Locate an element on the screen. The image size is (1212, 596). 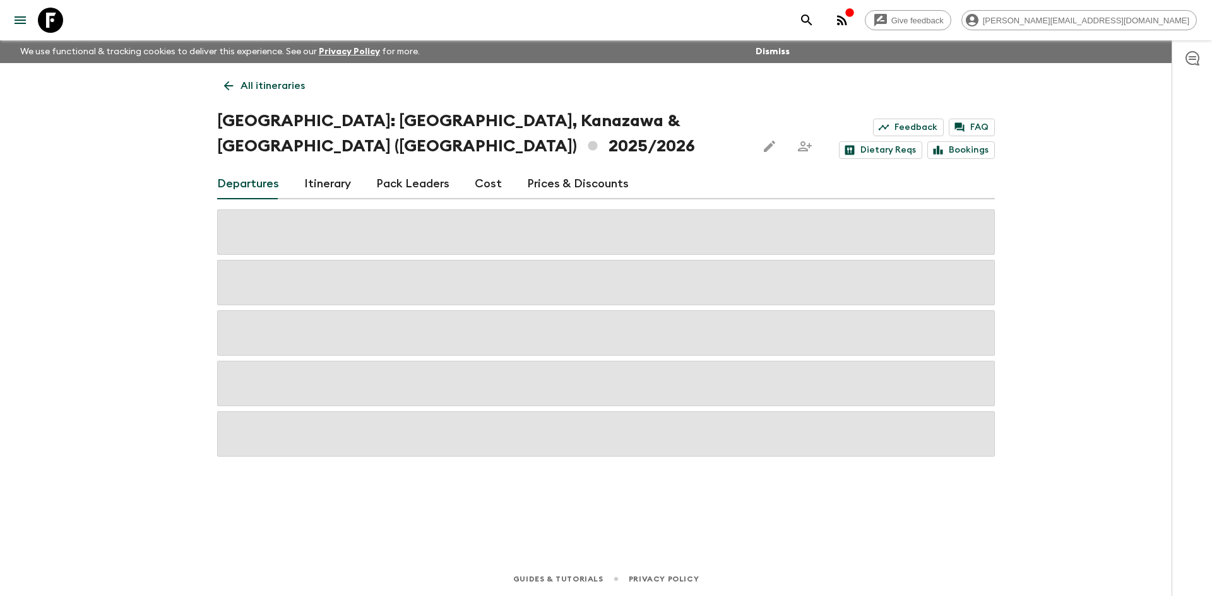
p: All itineraries is located at coordinates (273, 86).